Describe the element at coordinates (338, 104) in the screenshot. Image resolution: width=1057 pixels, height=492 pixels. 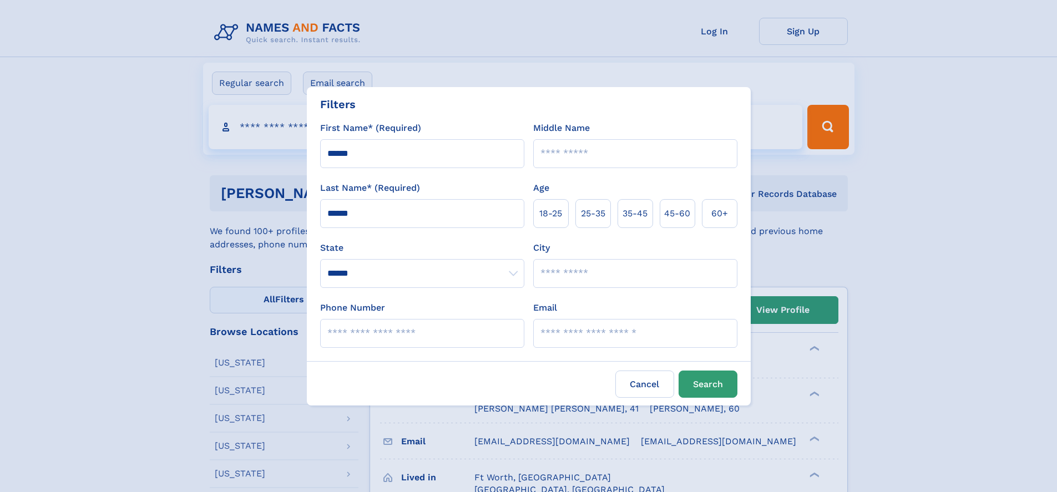
I see `div: Filters` at that location.